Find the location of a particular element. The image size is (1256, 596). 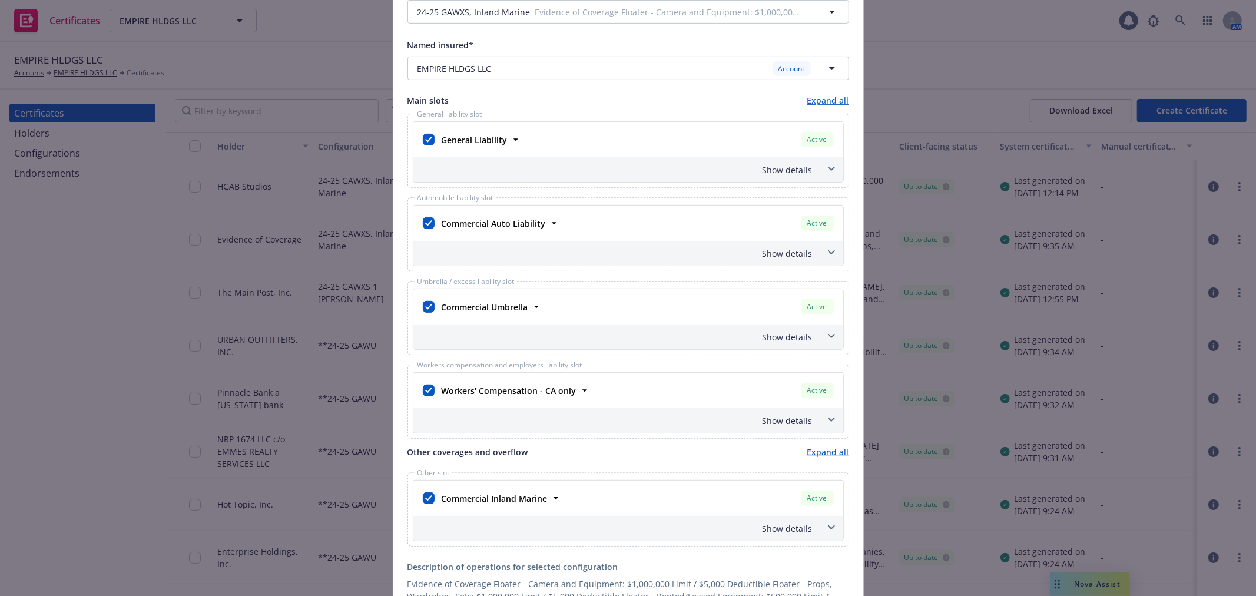

strong: Commercial Inland Marine is located at coordinates (495, 498).